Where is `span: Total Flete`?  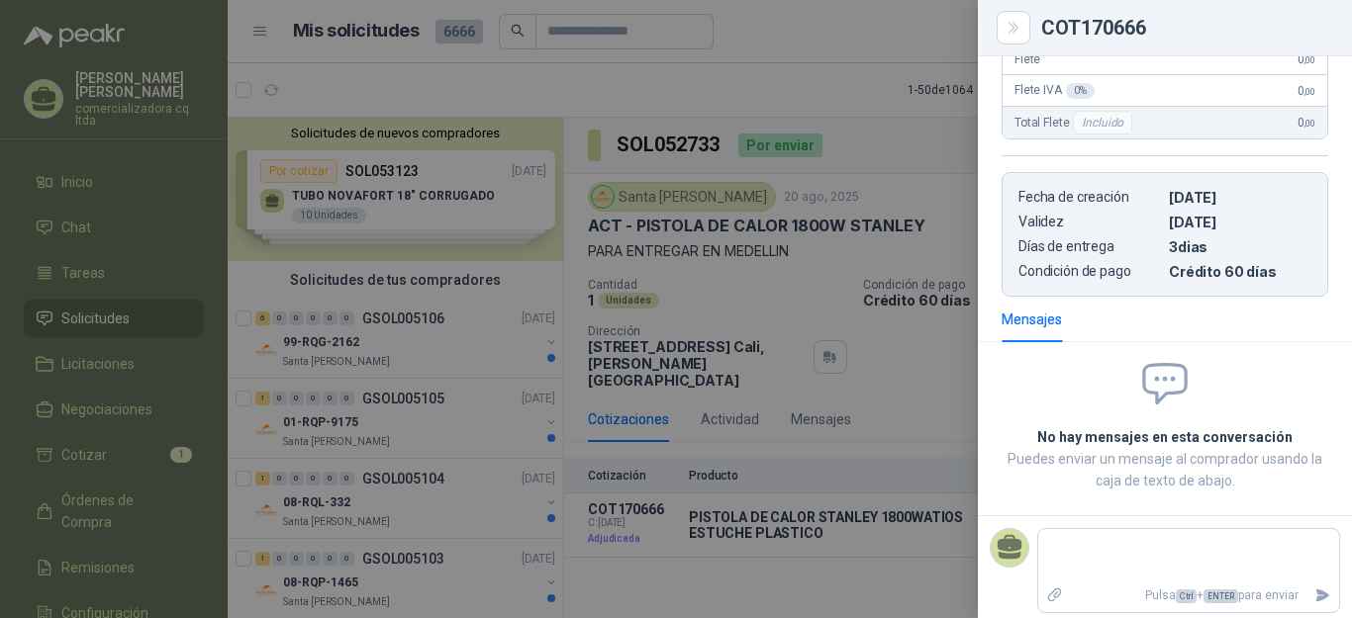 span: Total Flete is located at coordinates (1075, 123).